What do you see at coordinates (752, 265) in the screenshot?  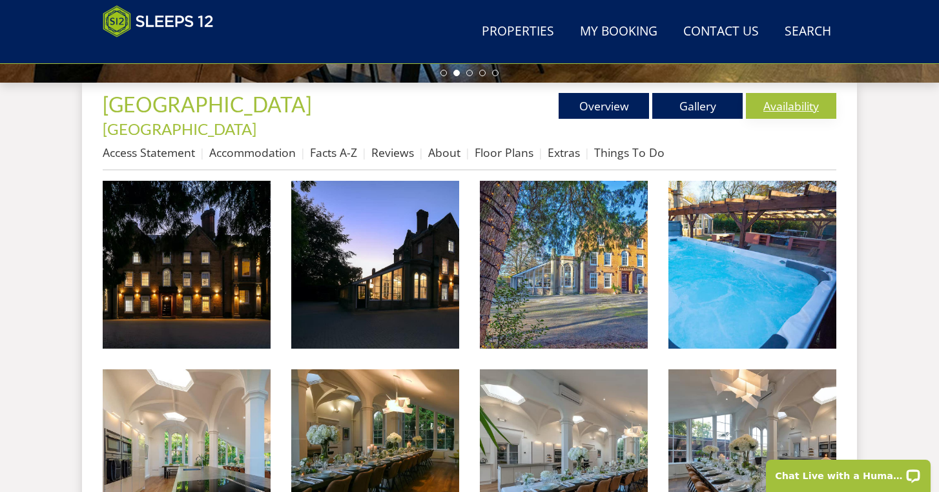 I see `img: Pitmaston House - In the garden there's a swim spa, an outdoor dining area and a trampoline` at bounding box center [752, 265].